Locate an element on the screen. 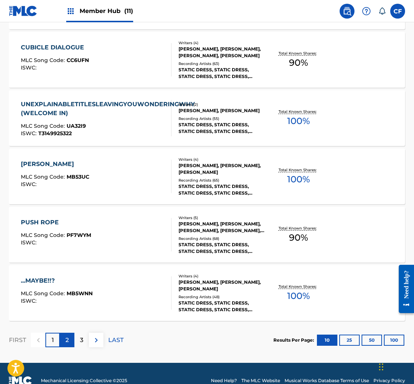 This screenshot has width=414, height=384. div: Help is located at coordinates (366, 11).